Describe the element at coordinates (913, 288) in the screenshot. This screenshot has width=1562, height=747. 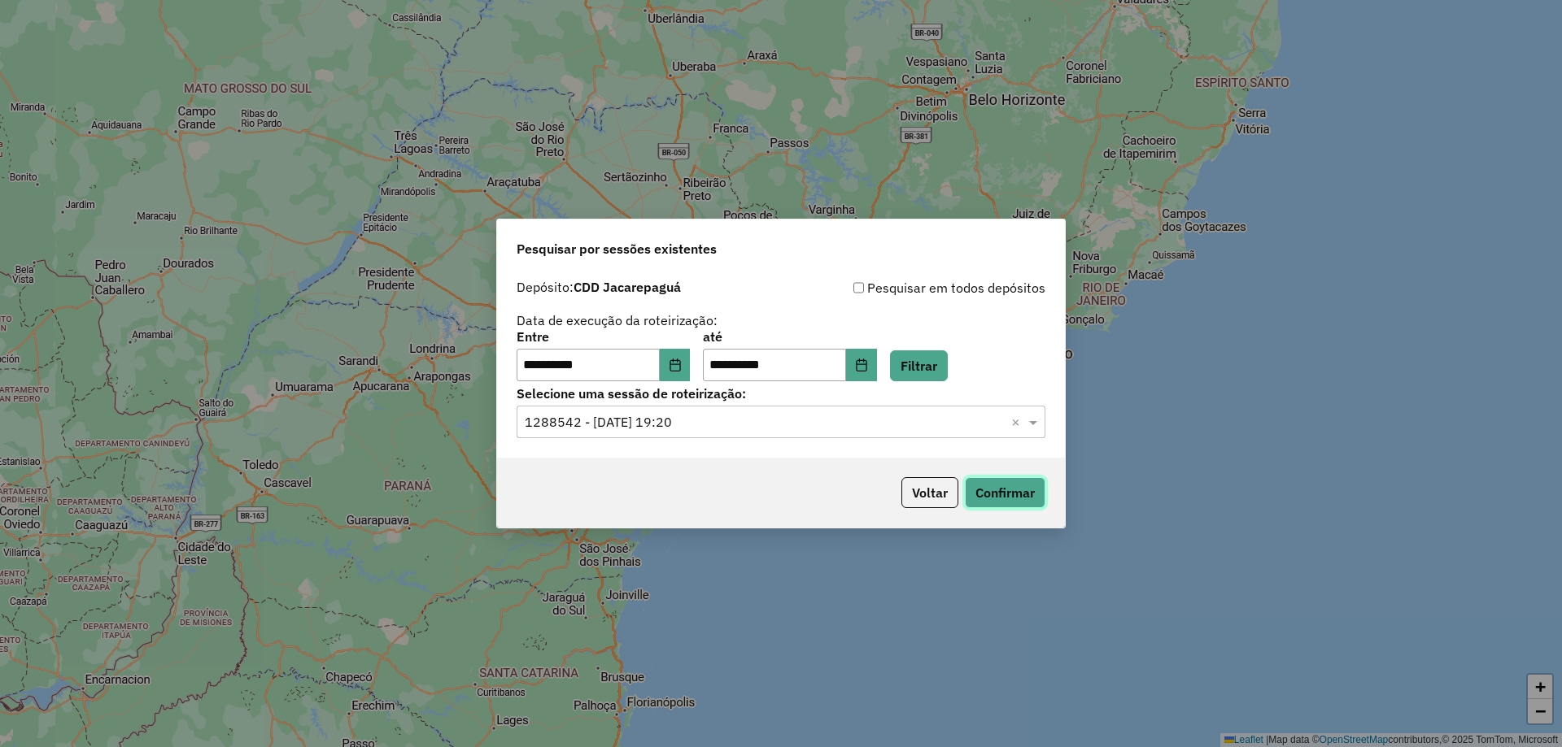
I see `div: Pesquisar em todos depósitos` at that location.